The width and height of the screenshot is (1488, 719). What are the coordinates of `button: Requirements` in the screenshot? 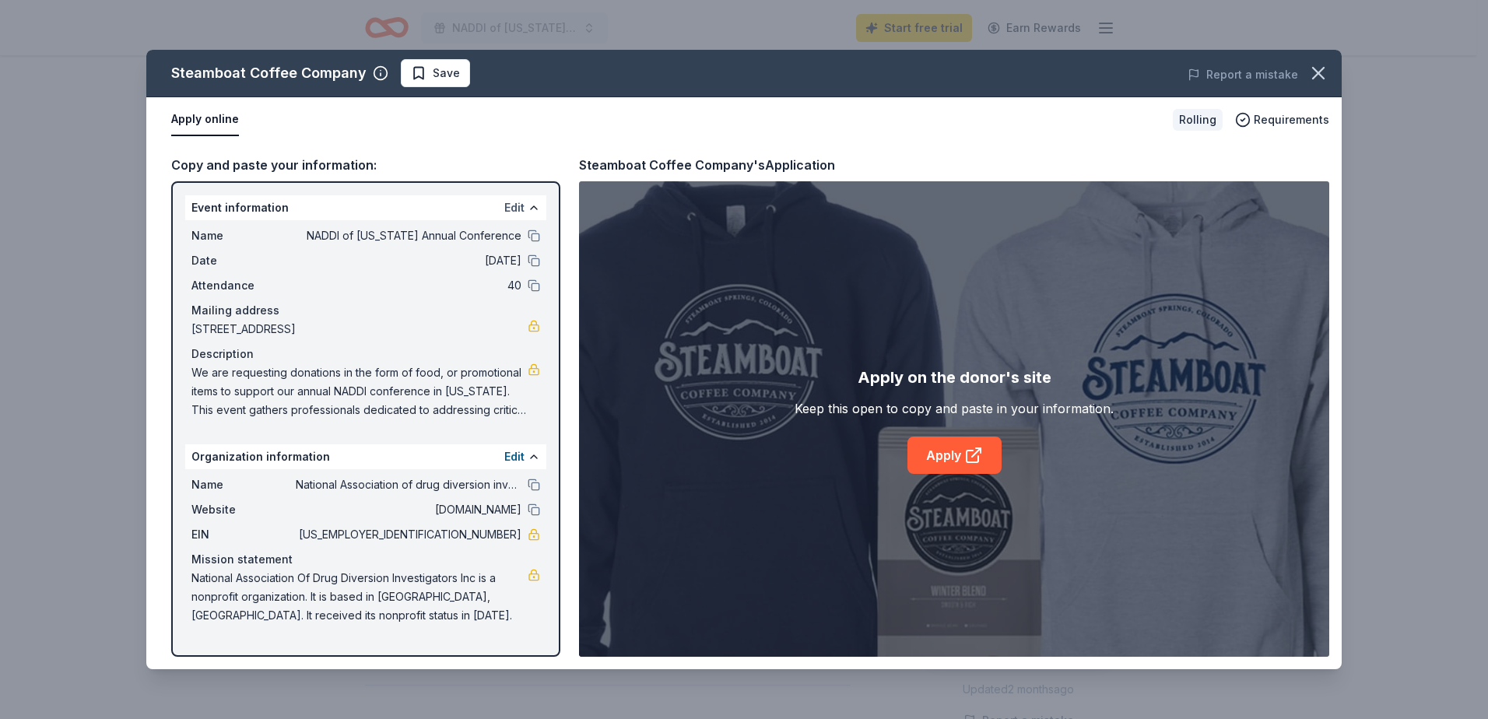 It's located at (1282, 120).